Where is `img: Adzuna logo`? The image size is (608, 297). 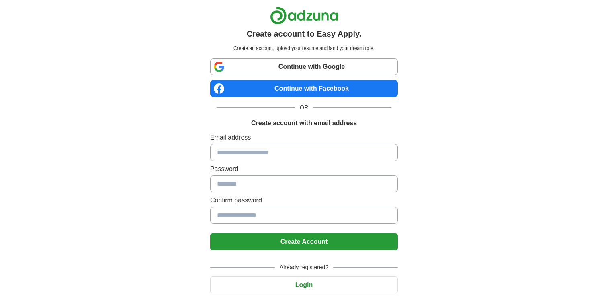
img: Adzuna logo is located at coordinates (304, 15).